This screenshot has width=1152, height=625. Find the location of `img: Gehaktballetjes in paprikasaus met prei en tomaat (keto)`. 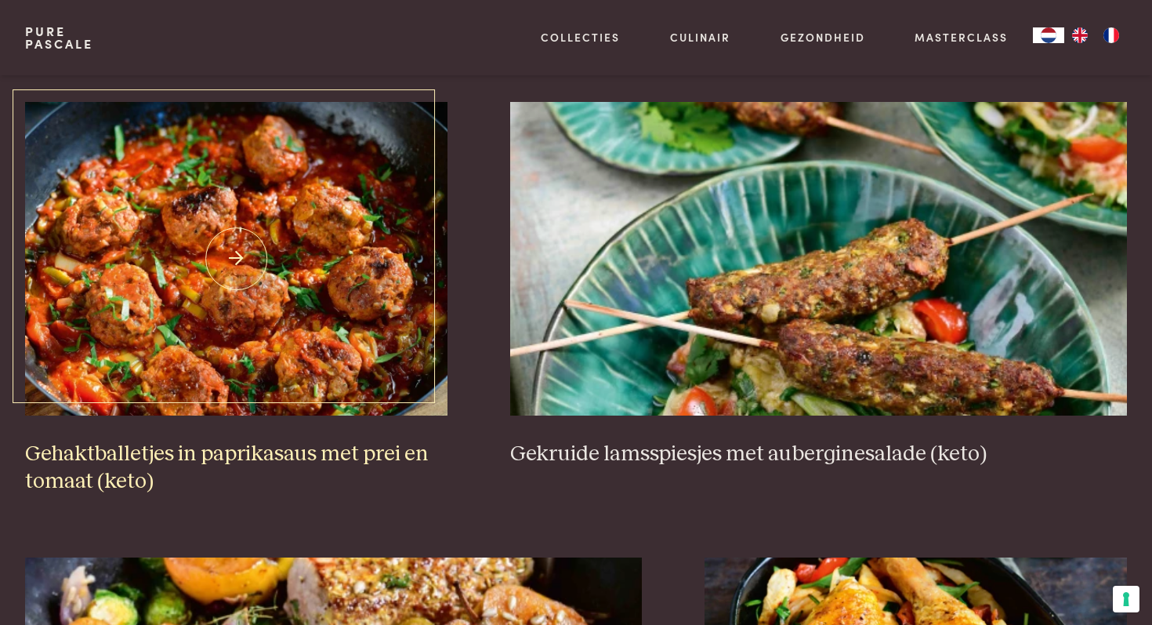

img: Gehaktballetjes in paprikasaus met prei en tomaat (keto) is located at coordinates (236, 259).